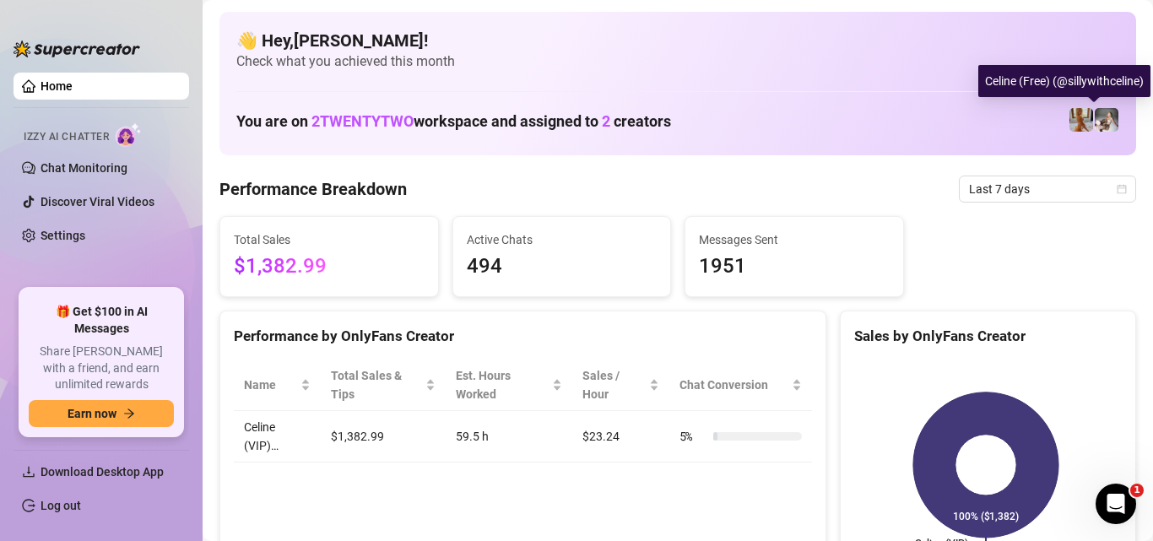  What do you see at coordinates (62, 235) in the screenshot?
I see `a: Settings` at bounding box center [62, 235].